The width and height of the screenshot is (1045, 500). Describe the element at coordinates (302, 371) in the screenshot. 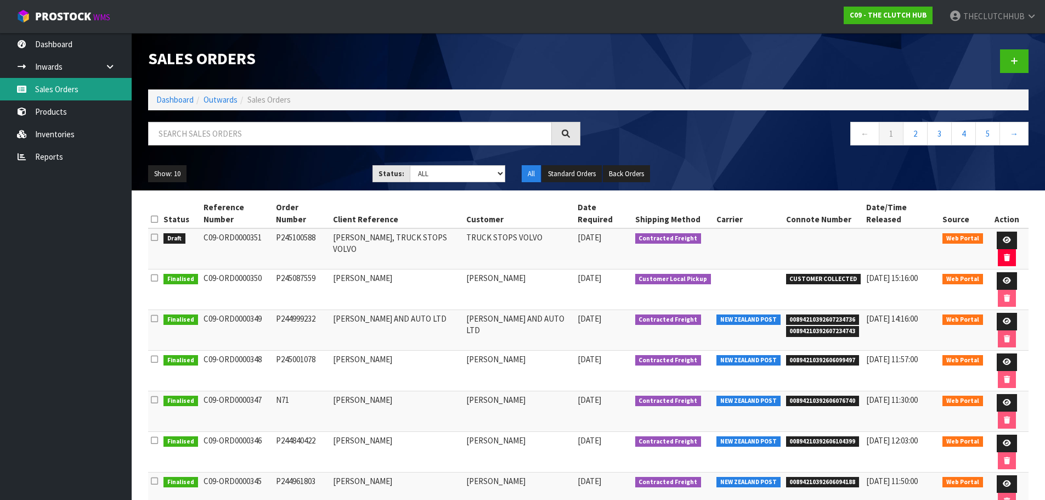

I see `td: P245001078` at that location.